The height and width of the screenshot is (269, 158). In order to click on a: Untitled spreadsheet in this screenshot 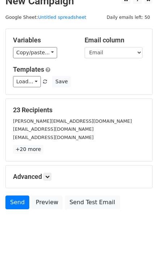, I will do `click(62, 17)`.